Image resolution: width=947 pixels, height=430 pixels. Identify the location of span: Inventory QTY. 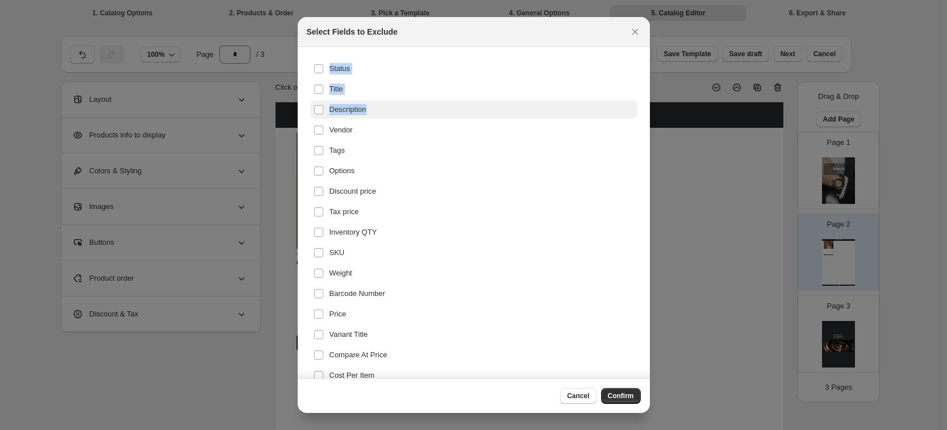
(353, 232).